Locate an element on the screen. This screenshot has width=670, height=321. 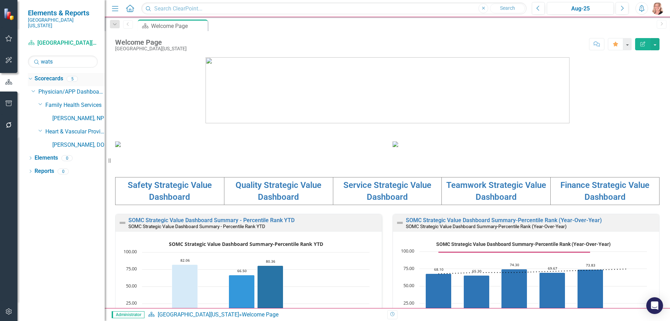
g: Teamwork, bar series 4 of 6 with 1 bar. is located at coordinates (271, 293).